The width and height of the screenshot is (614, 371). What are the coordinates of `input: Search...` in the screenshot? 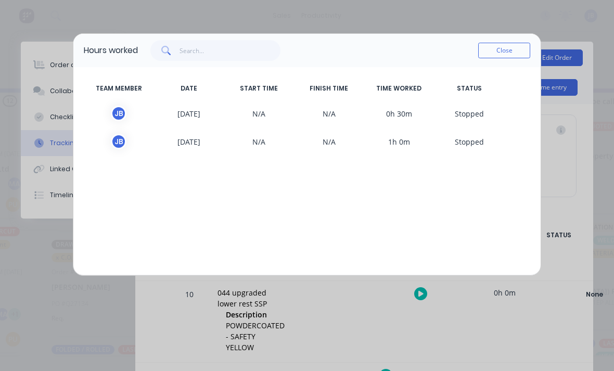 It's located at (230, 50).